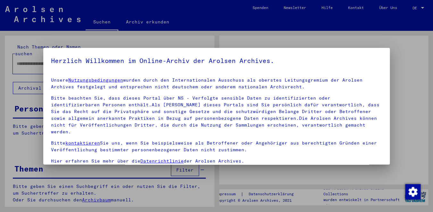 The width and height of the screenshot is (433, 212). Describe the element at coordinates (216, 61) in the screenshot. I see `h5: Herzlich Willkommen im Online-Archiv der Arolsen Archives.` at that location.